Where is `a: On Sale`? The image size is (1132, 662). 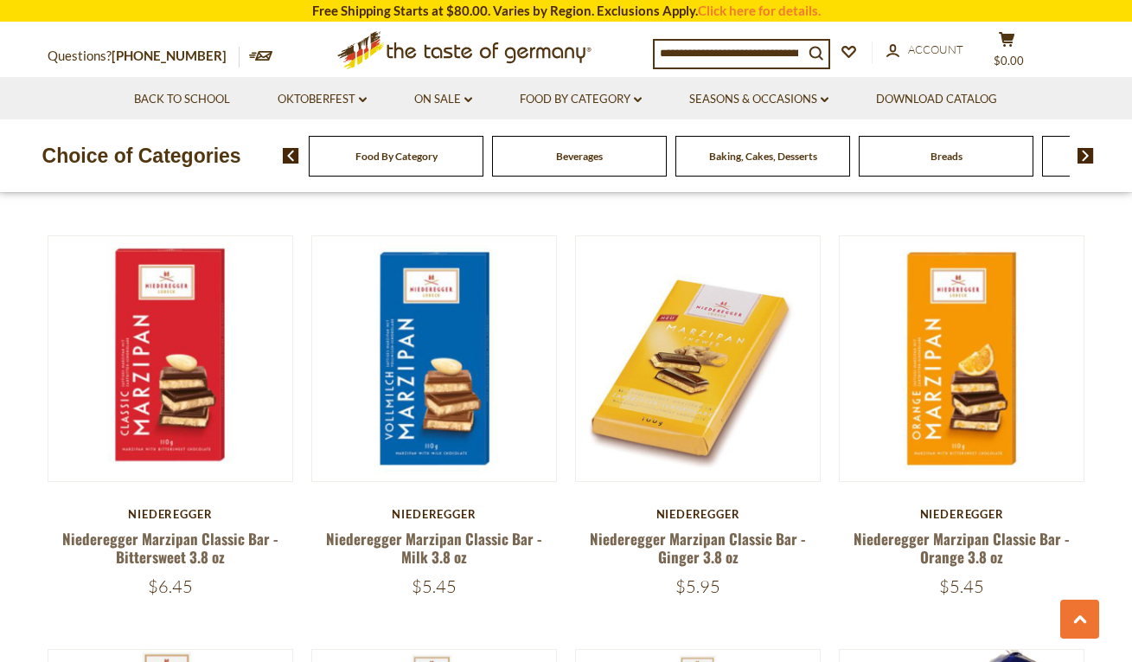
a: On Sale is located at coordinates (443, 99).